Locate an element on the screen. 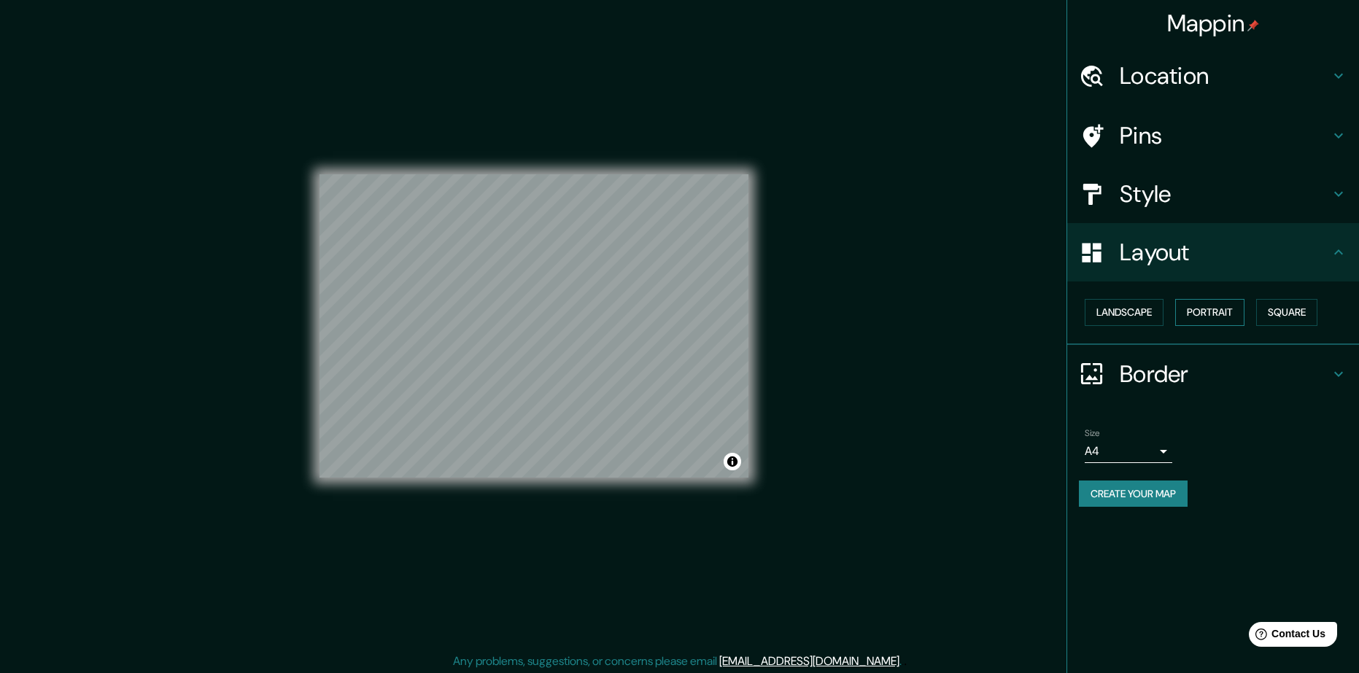 The width and height of the screenshot is (1359, 673). h4: Border is located at coordinates (1225, 374).